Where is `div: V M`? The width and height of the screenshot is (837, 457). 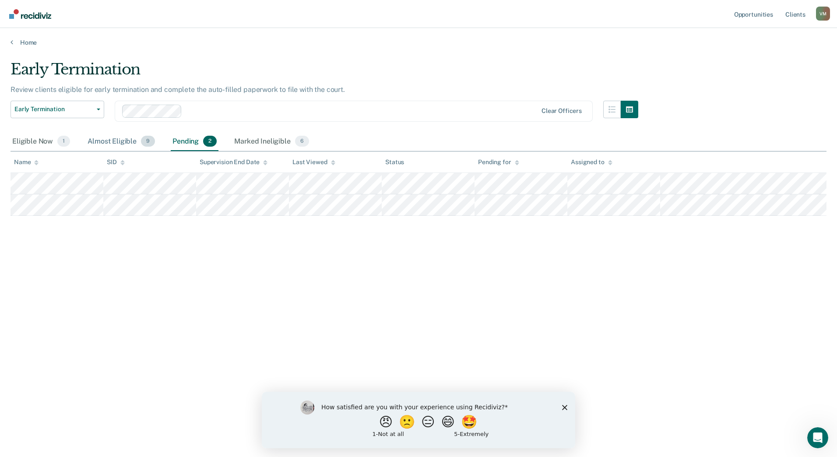
div: V M is located at coordinates (823, 14).